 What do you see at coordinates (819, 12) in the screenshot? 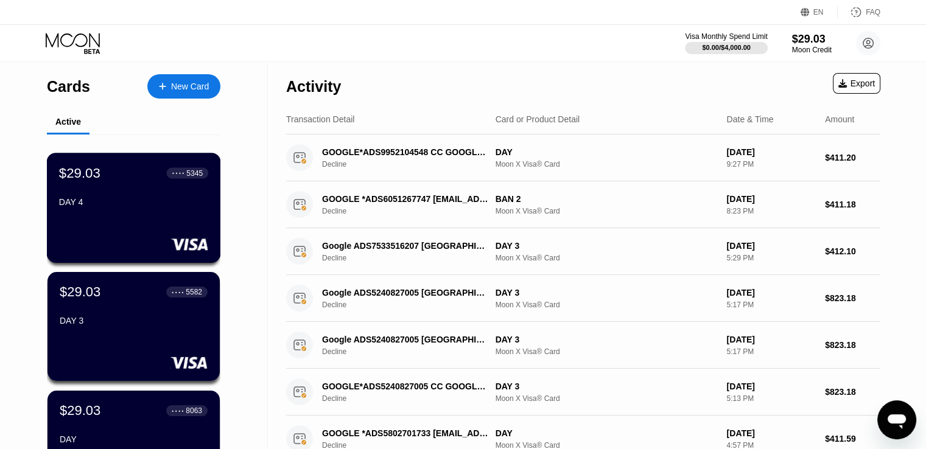
I see `div: EN` at bounding box center [819, 12].